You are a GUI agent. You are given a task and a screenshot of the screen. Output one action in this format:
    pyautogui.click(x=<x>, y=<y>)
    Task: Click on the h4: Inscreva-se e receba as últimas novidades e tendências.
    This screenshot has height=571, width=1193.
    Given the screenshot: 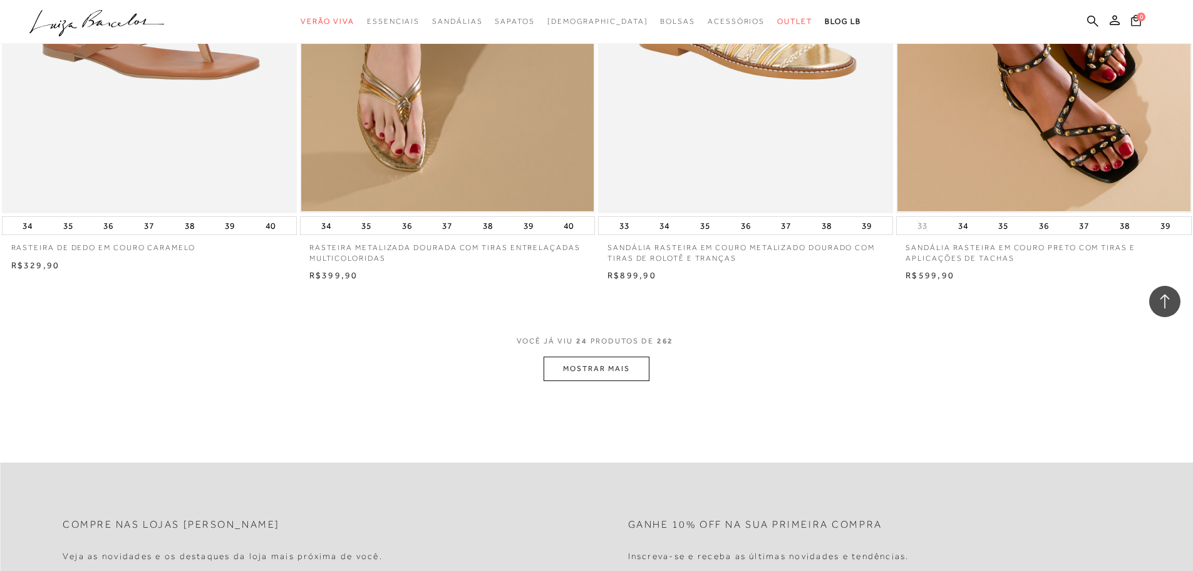 What is the action you would take?
    pyautogui.click(x=769, y=556)
    